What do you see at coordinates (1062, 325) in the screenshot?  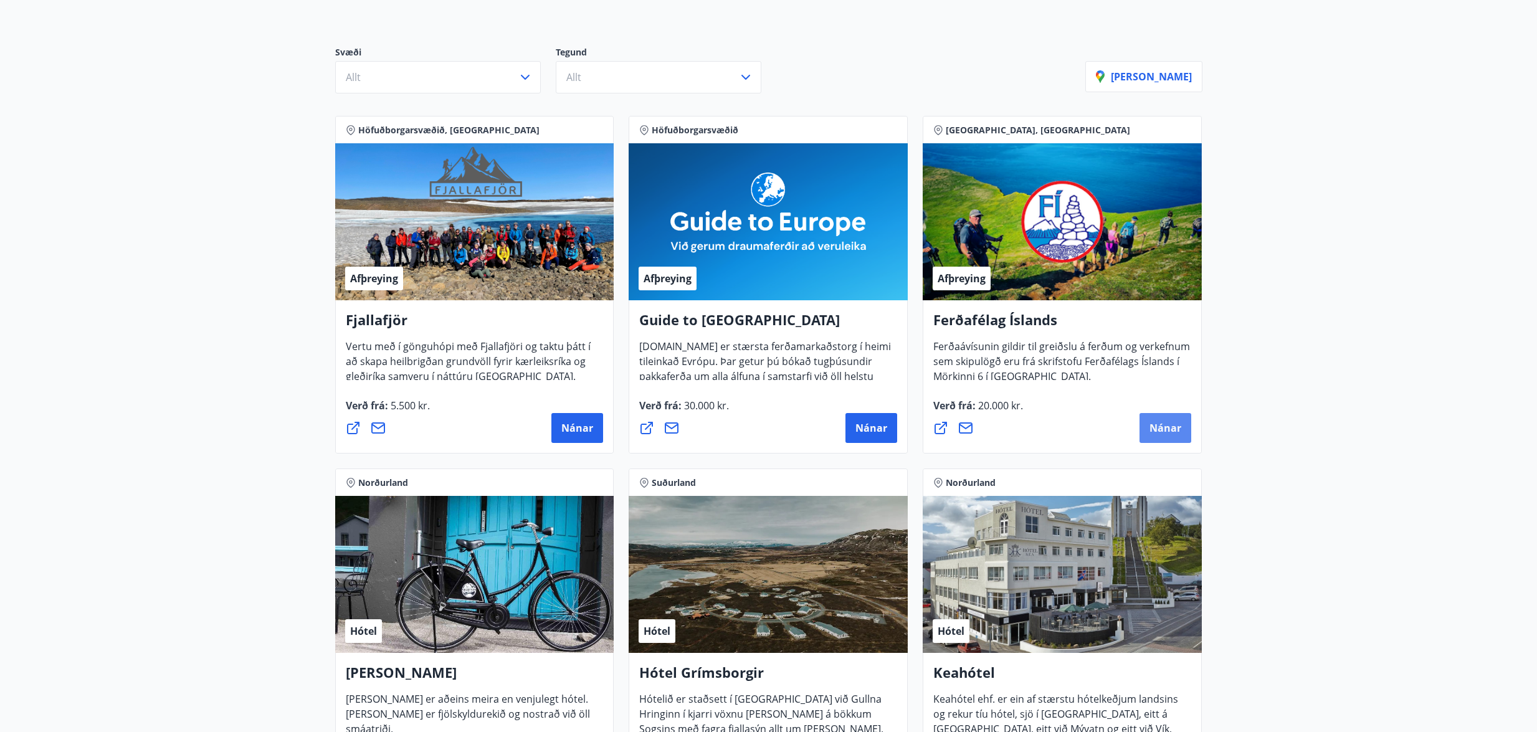 I see `h4: Ferðafélag Íslands` at bounding box center [1062, 325].